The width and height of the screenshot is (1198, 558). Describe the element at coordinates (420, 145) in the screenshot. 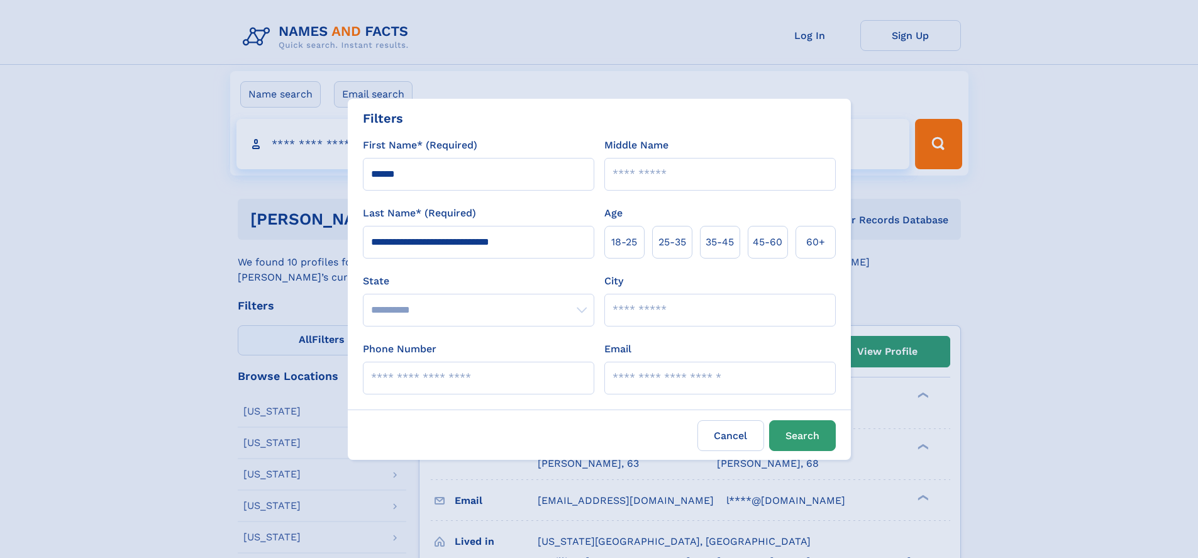

I see `label: First Name* (Required)` at that location.